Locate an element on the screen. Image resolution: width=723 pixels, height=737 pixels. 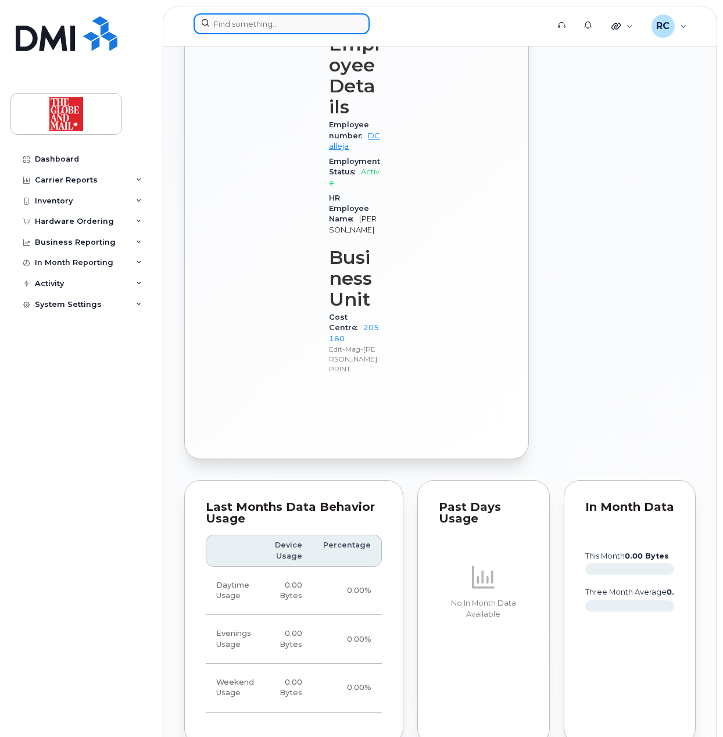
div: Last Months Data Behavior Usage is located at coordinates (294, 513).